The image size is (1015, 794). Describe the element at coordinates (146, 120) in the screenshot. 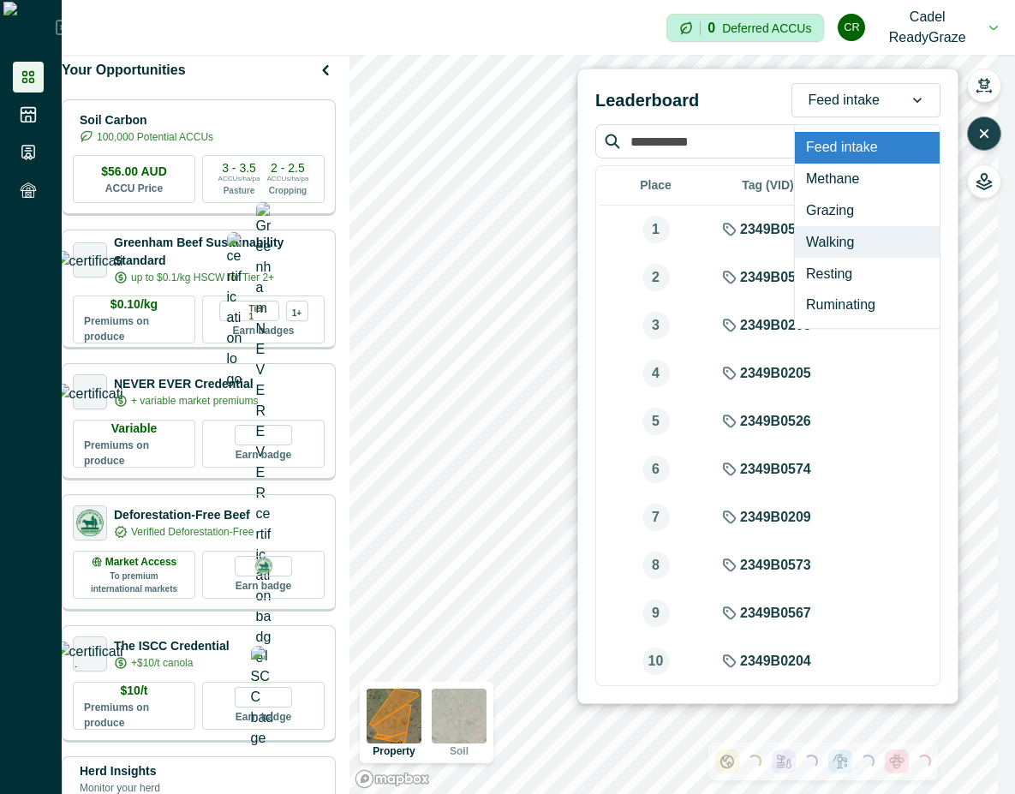

I see `p: Soil Carbon` at that location.